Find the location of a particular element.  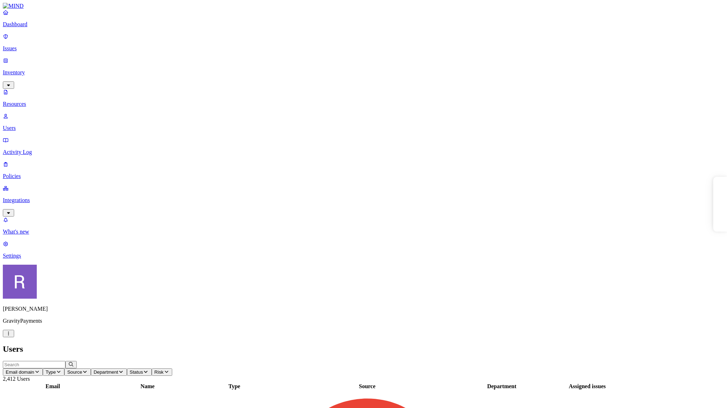

p: Users is located at coordinates (363, 128).